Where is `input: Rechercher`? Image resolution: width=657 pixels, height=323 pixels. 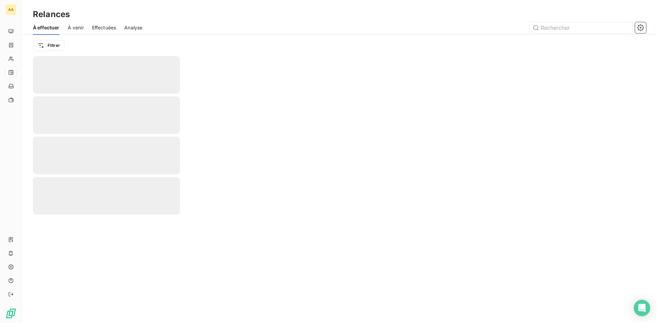 input: Rechercher is located at coordinates (581, 28).